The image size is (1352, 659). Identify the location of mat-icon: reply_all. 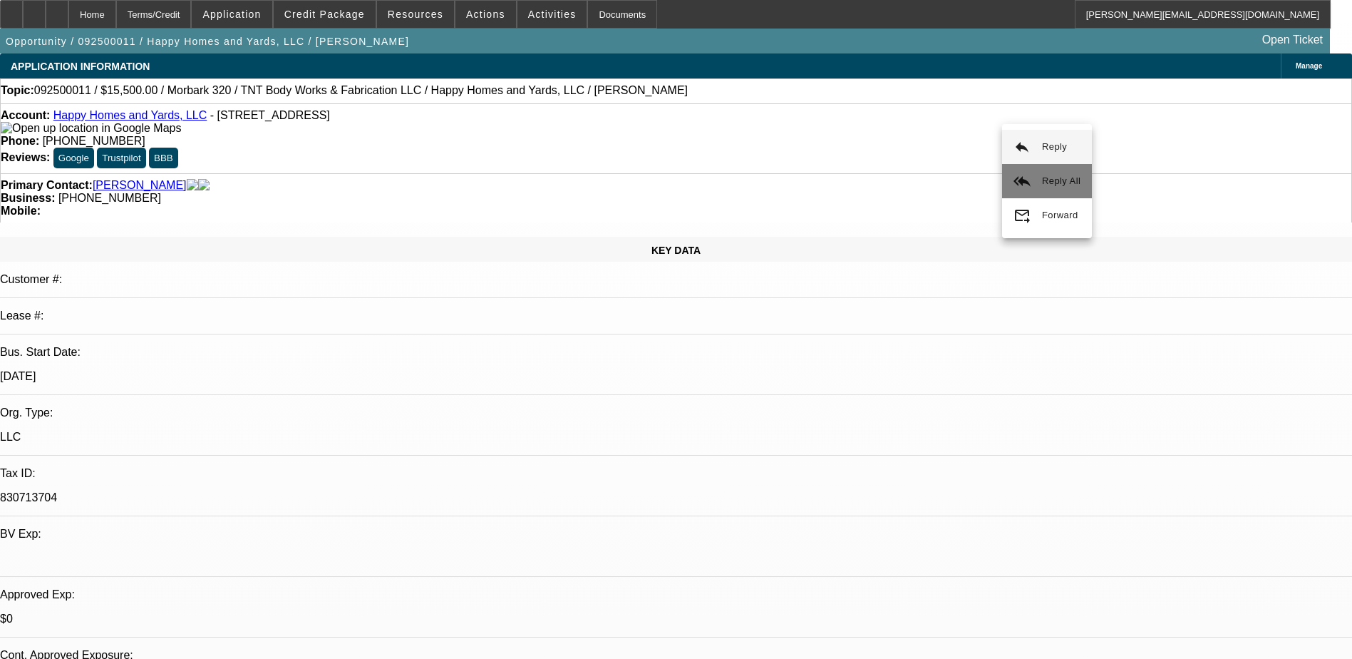
(1022, 181).